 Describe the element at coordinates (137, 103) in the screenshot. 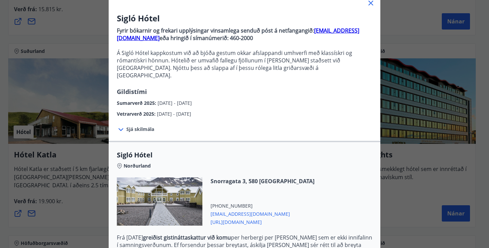

I see `span: Sumarverð 2025 :` at that location.